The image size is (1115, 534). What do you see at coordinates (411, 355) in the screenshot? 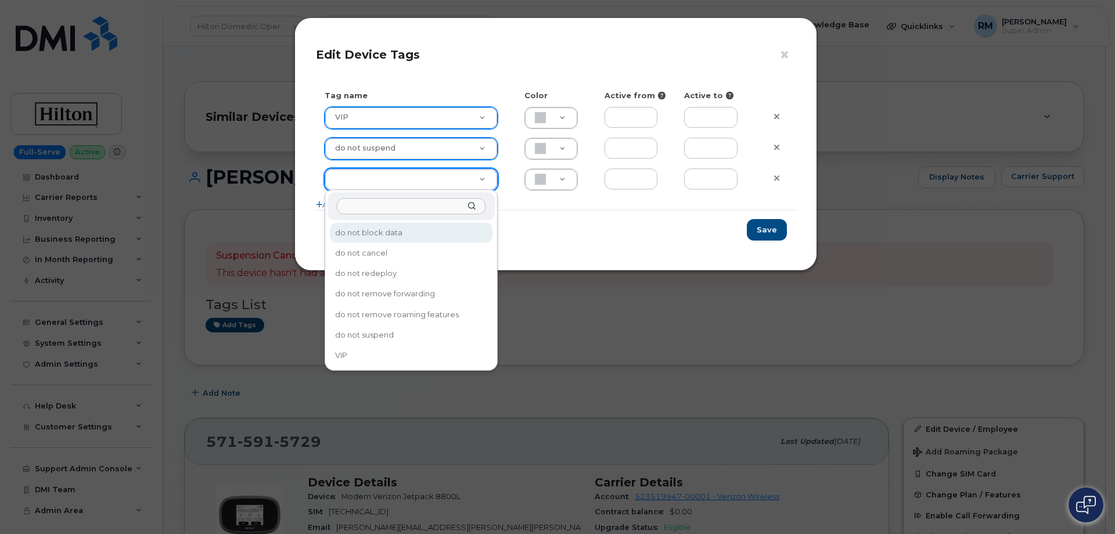
I see `div: VIP` at bounding box center [411, 355].